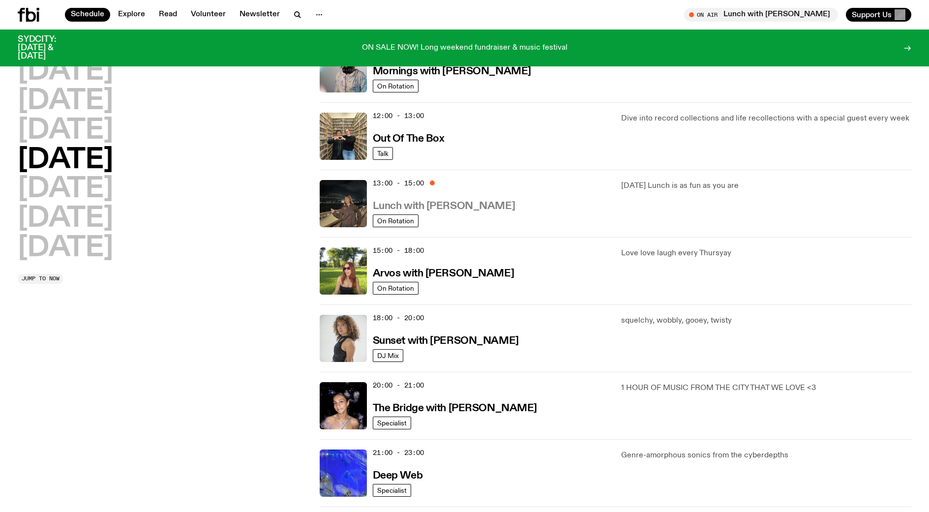  I want to click on span: 15:00 - 18:00, so click(398, 250).